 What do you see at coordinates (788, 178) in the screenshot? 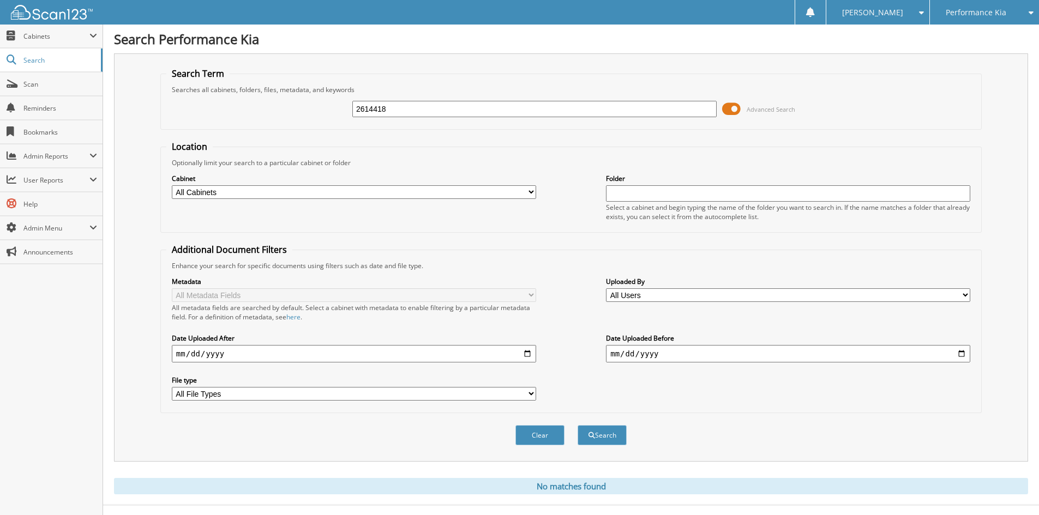
I see `label: Folder` at bounding box center [788, 178].